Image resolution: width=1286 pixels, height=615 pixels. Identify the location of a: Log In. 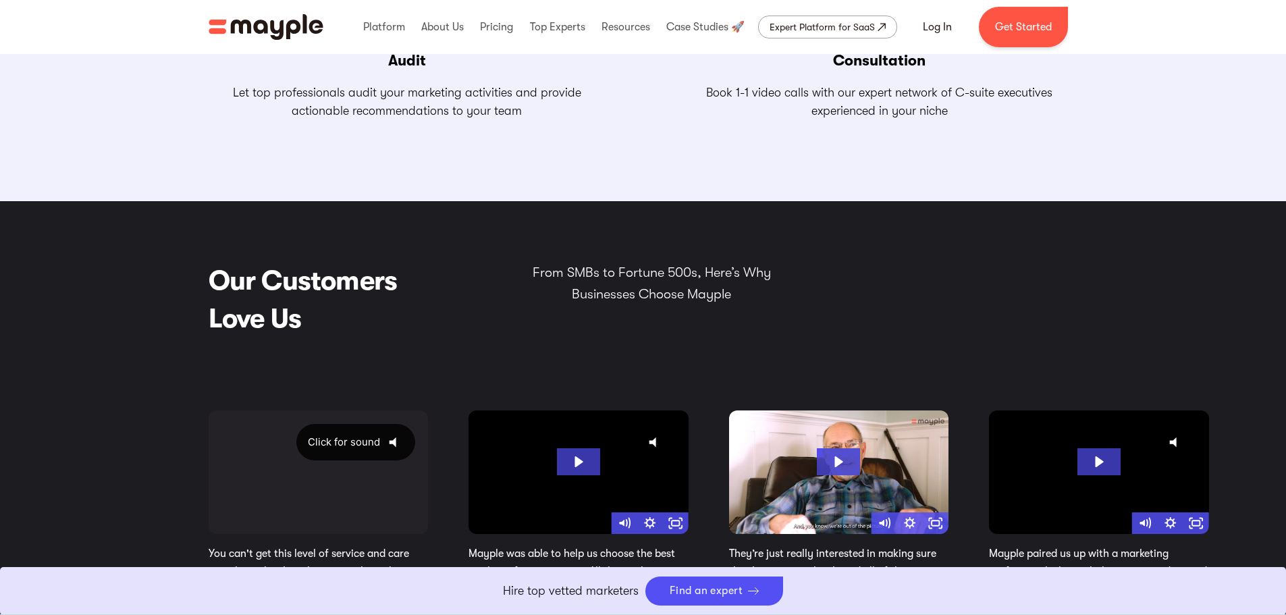
(937, 27).